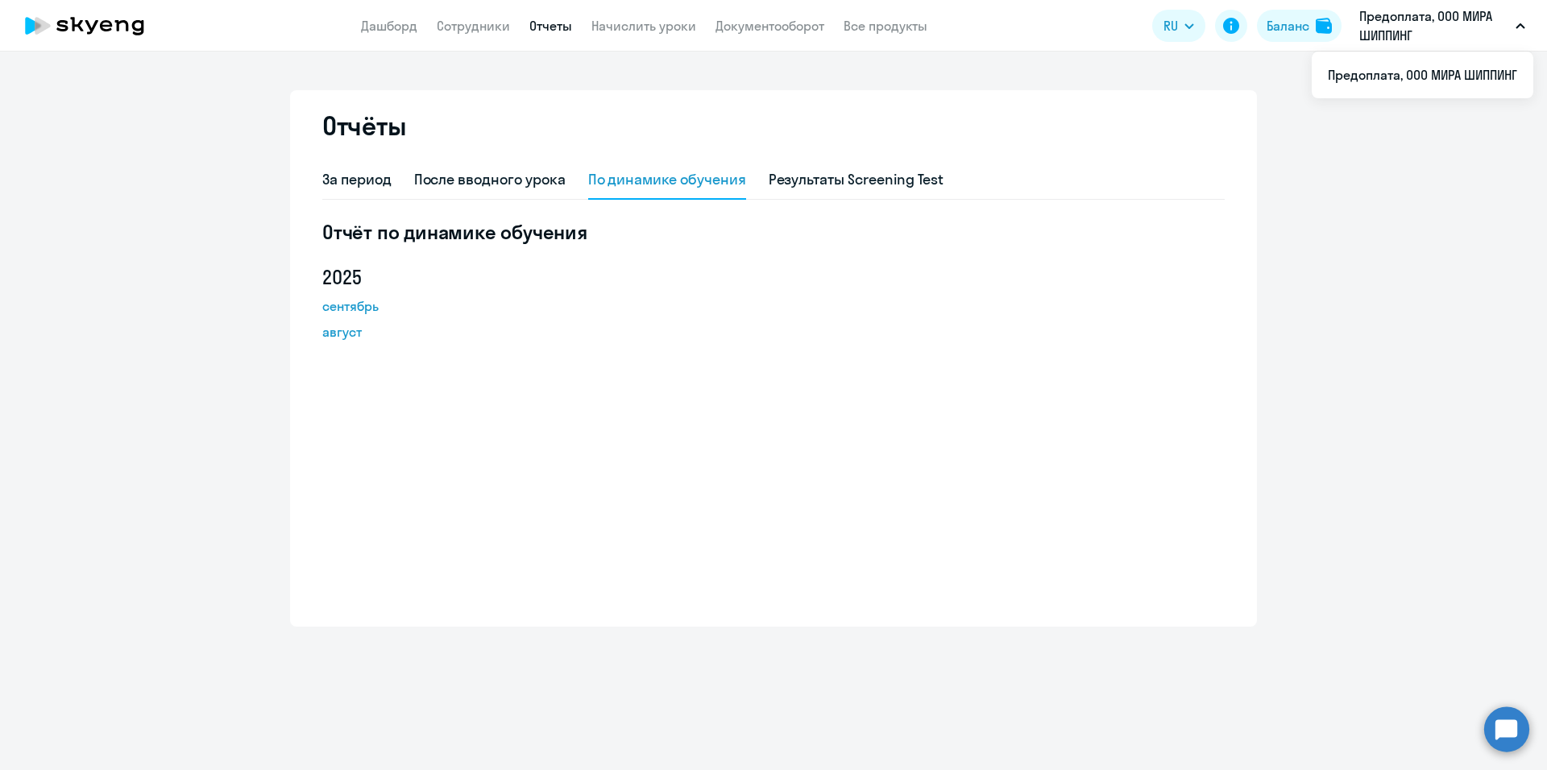 This screenshot has height=770, width=1547. I want to click on p: Предоплата, ООО МИРА ШИППИНГ, so click(1435, 26).